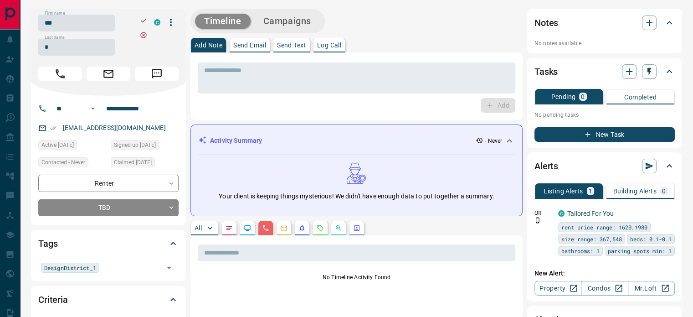 This screenshot has width=693, height=317. What do you see at coordinates (338, 228) in the screenshot?
I see `svg: Opportunities` at bounding box center [338, 228].